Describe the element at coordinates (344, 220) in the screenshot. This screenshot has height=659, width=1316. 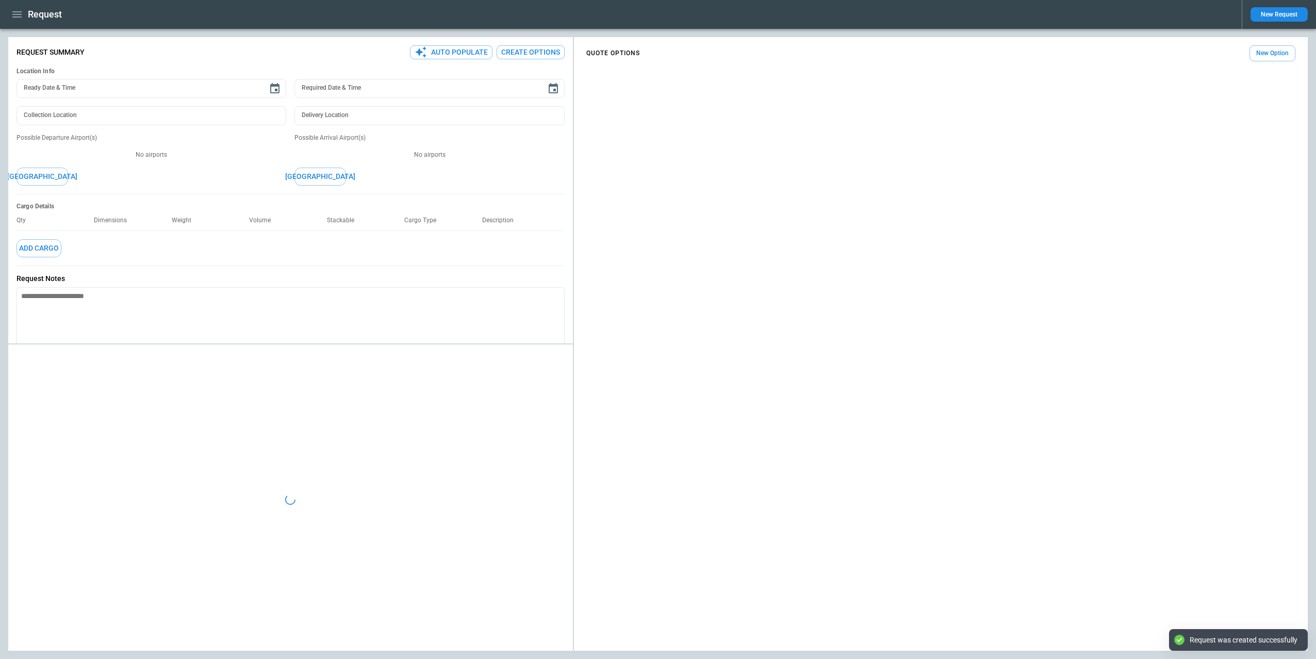
I see `p: Stackable` at that location.